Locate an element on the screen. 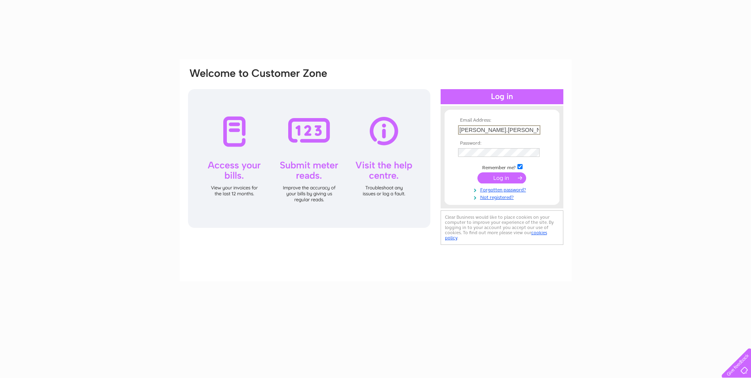 Image resolution: width=751 pixels, height=378 pixels. div: Clear Business would like to place cookies on your computer to improve your experience of the sit... is located at coordinates (502, 227).